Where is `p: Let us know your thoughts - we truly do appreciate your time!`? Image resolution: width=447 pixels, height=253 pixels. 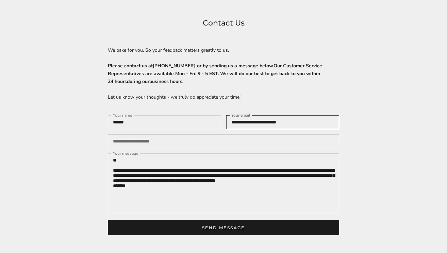 p: Let us know your thoughts - we truly do appreciate your time! is located at coordinates (223, 97).